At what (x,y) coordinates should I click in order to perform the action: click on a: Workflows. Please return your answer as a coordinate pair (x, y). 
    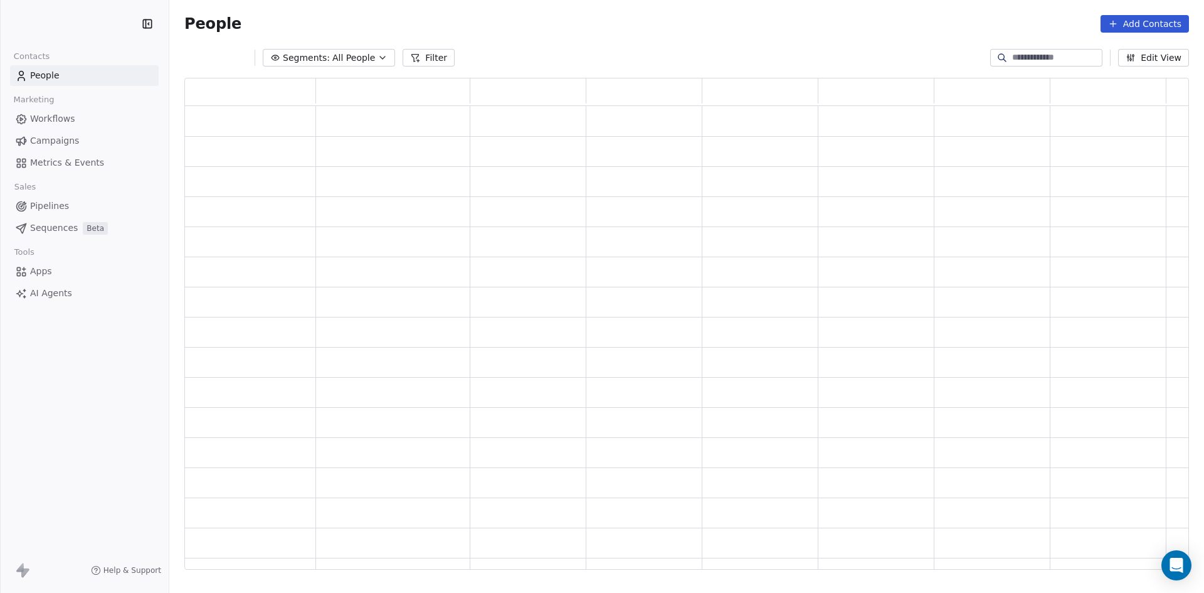
    Looking at the image, I should click on (84, 119).